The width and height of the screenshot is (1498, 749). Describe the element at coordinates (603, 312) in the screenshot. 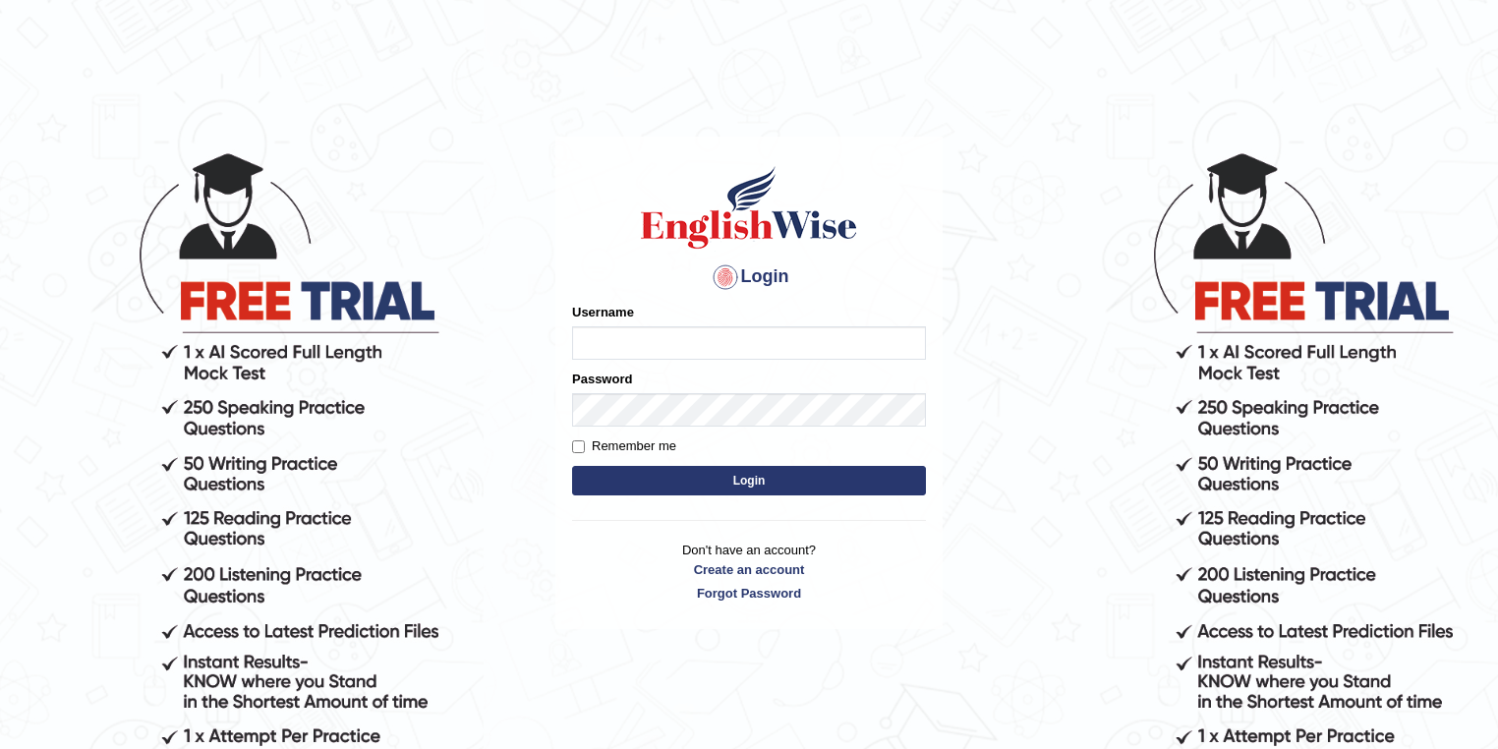

I see `label: Username` at that location.